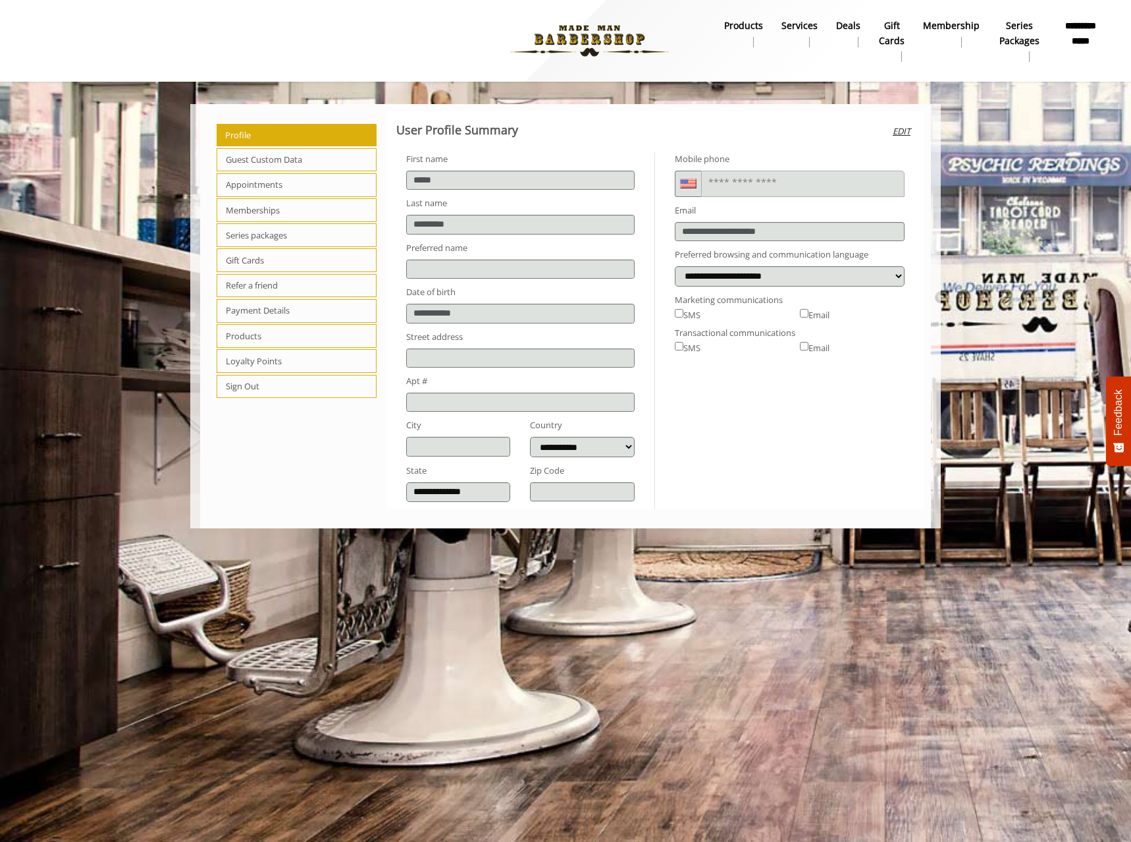 Image resolution: width=1131 pixels, height=842 pixels. Describe the element at coordinates (901, 131) in the screenshot. I see `i: Edit` at that location.